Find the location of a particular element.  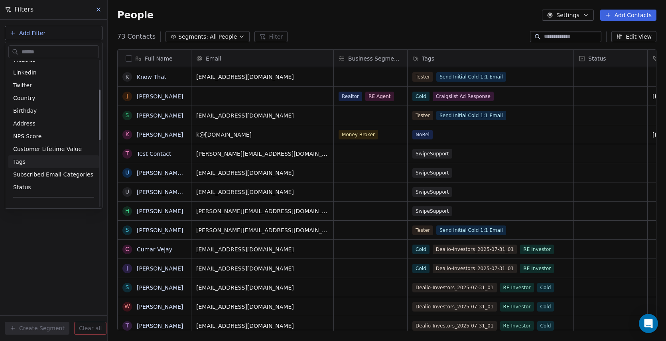

span: Customer Lifetime Value is located at coordinates (47, 149).